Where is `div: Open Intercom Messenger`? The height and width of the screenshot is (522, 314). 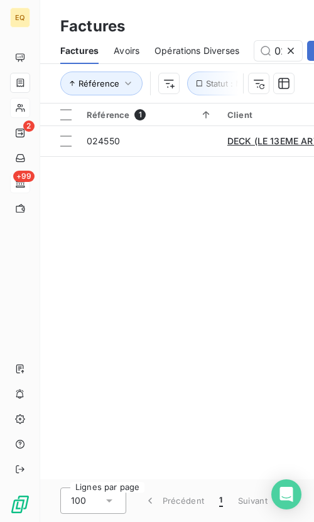 div: Open Intercom Messenger is located at coordinates (286, 494).